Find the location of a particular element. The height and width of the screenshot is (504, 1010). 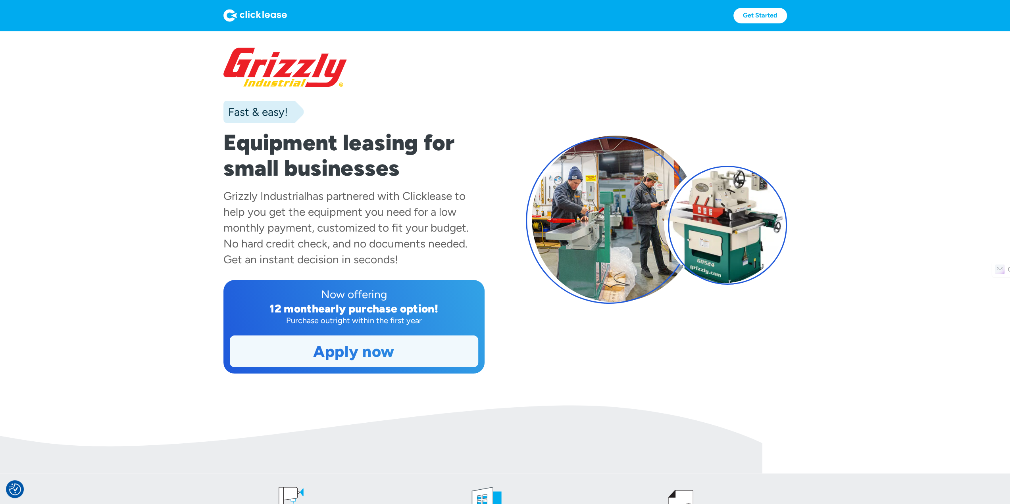

img: Logo is located at coordinates (255, 15).